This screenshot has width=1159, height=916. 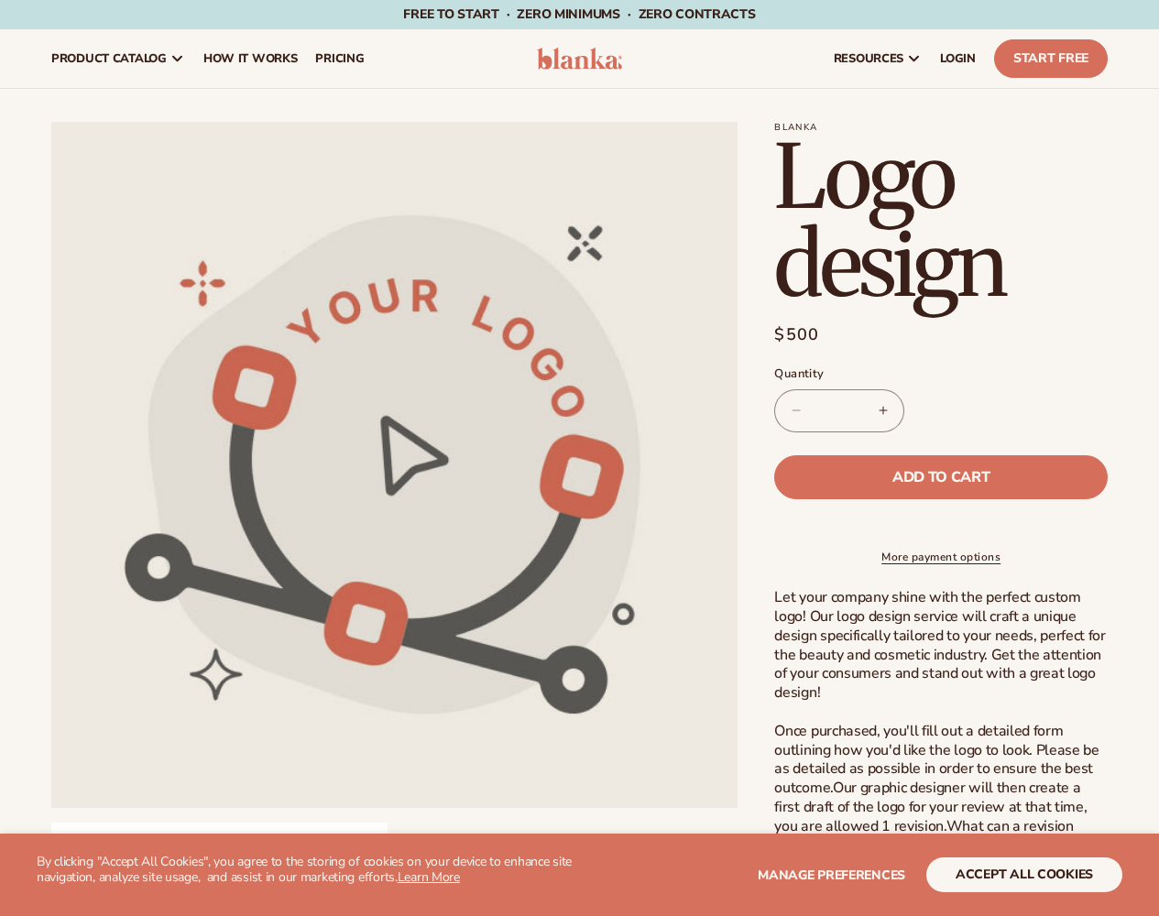 What do you see at coordinates (429, 877) in the screenshot?
I see `a: Learn More` at bounding box center [429, 877].